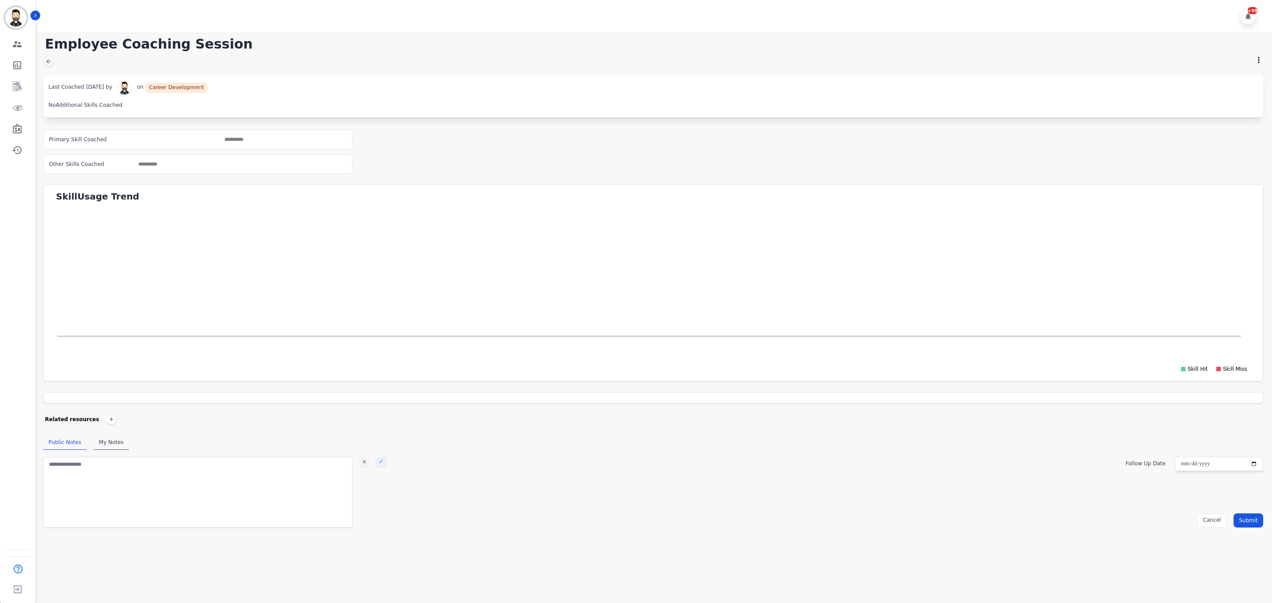 The width and height of the screenshot is (1272, 603). Describe the element at coordinates (1212, 521) in the screenshot. I see `button: Cancel` at that location.